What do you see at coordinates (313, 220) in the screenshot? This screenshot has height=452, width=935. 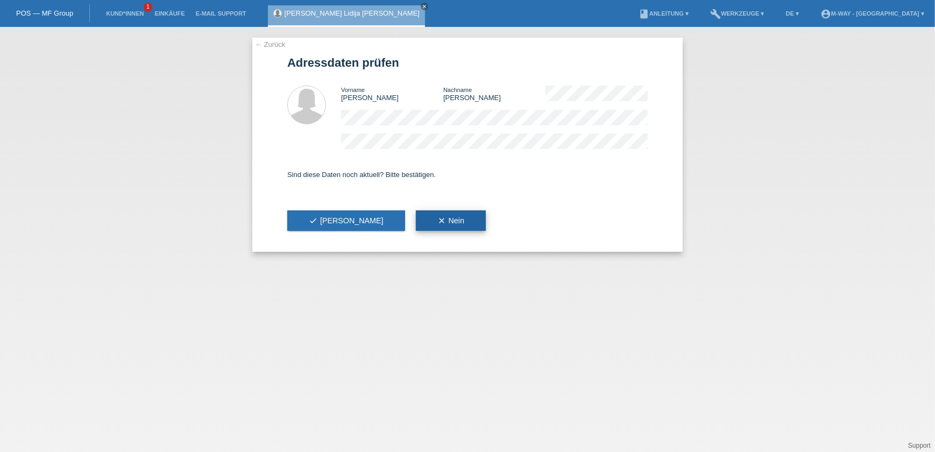 I see `i: check` at bounding box center [313, 220].